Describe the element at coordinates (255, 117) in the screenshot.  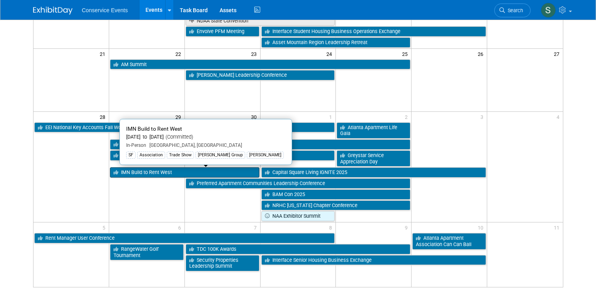
I see `span: 30` at that location.